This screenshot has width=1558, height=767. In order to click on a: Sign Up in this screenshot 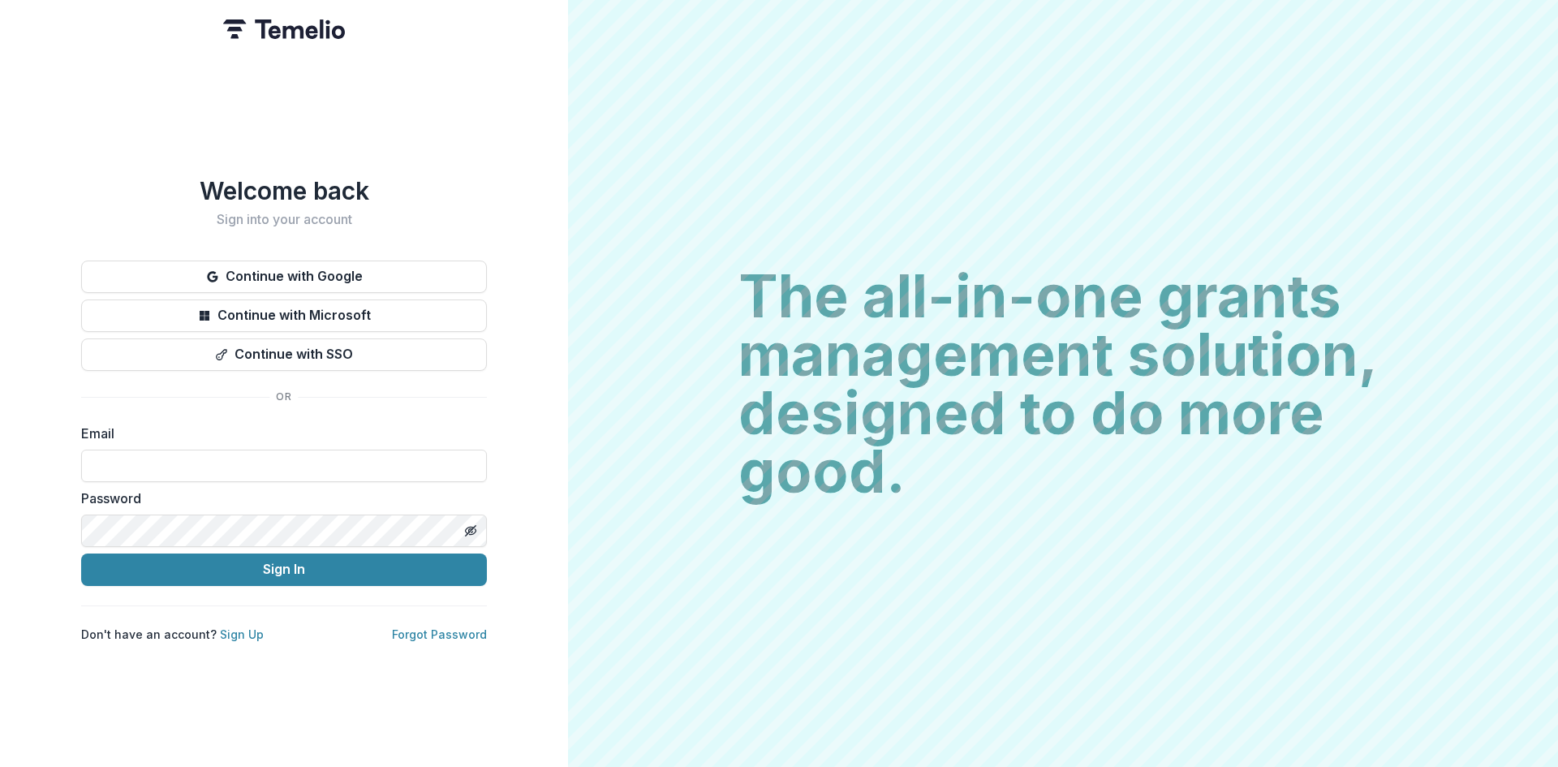, I will do `click(242, 634)`.